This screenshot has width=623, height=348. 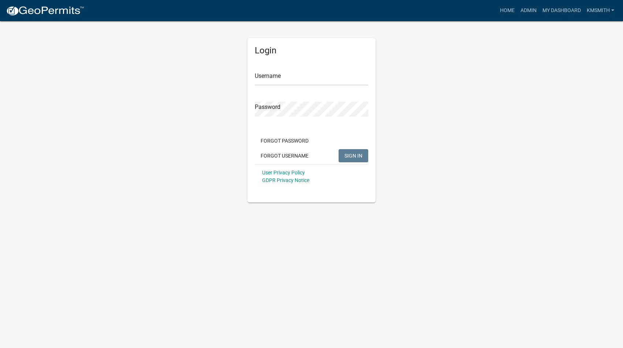 What do you see at coordinates (284, 141) in the screenshot?
I see `button: Forgot Password` at bounding box center [284, 141].